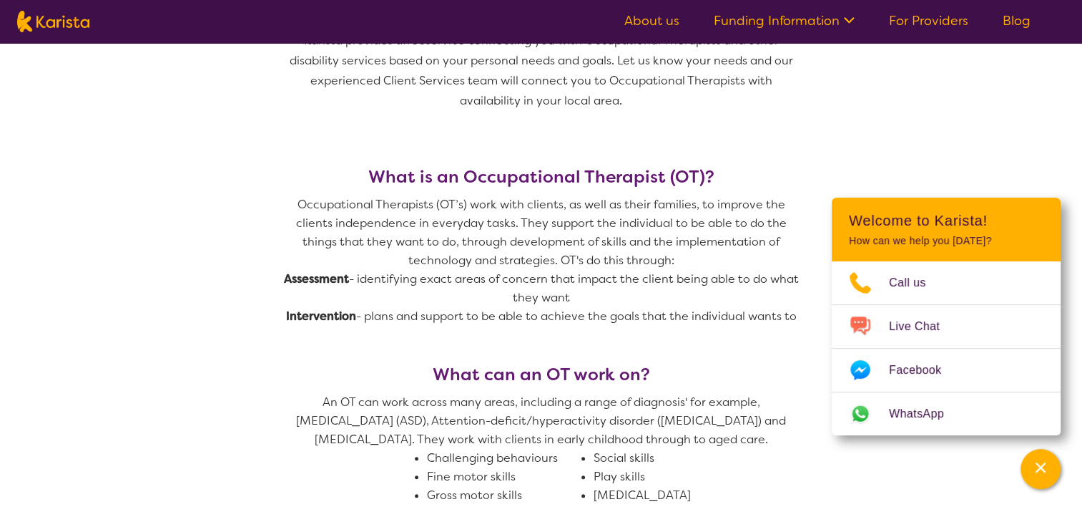  I want to click on h3: What can an OT work on?, so click(542, 374).